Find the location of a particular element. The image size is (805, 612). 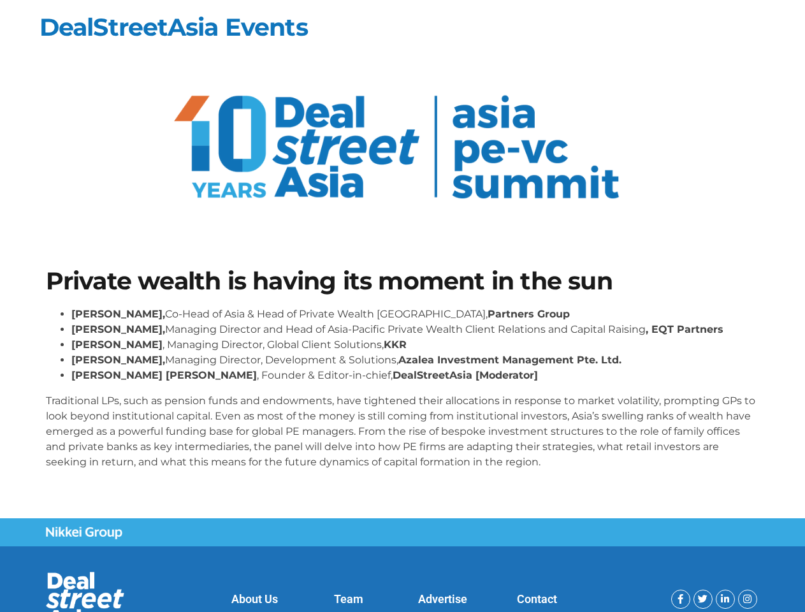

strong: , EQT Partners is located at coordinates (685, 329).